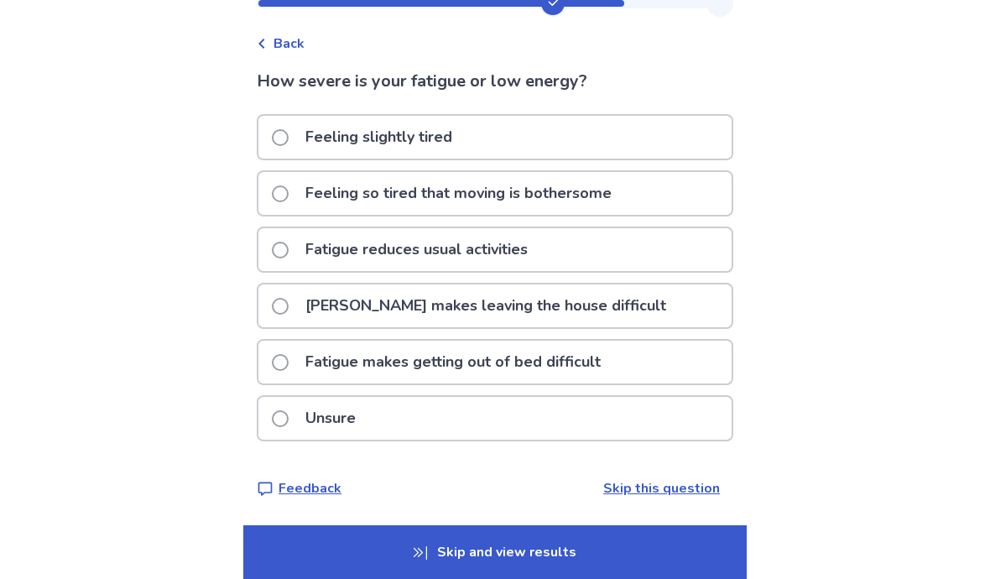  Describe the element at coordinates (458, 193) in the screenshot. I see `p: Feeling so tired that moving is bothersome` at that location.